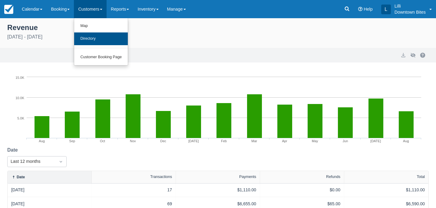 The height and width of the screenshot is (208, 436). I want to click on div: Date, so click(21, 177).